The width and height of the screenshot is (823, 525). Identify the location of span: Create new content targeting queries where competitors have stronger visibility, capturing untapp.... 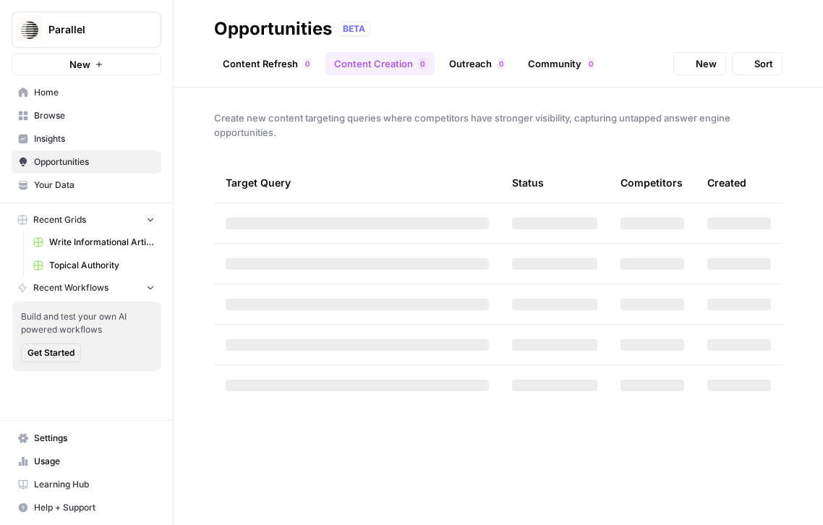
(498, 125).